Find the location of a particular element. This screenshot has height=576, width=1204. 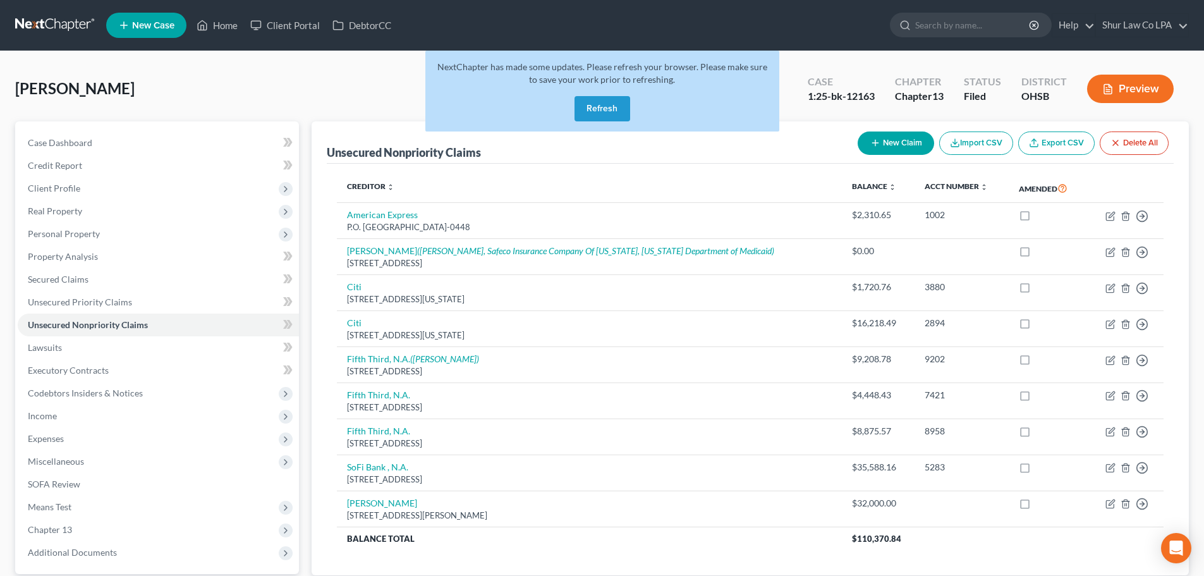

a: Client Portal is located at coordinates (285, 25).